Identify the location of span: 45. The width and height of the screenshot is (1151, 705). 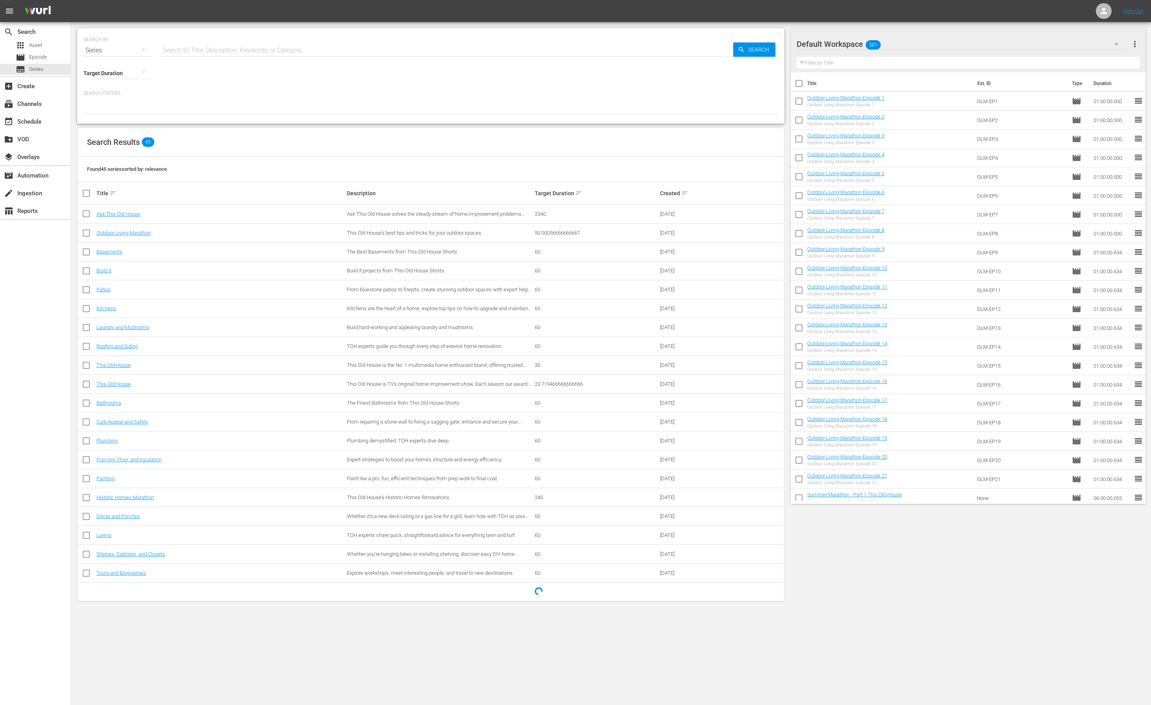
(148, 142).